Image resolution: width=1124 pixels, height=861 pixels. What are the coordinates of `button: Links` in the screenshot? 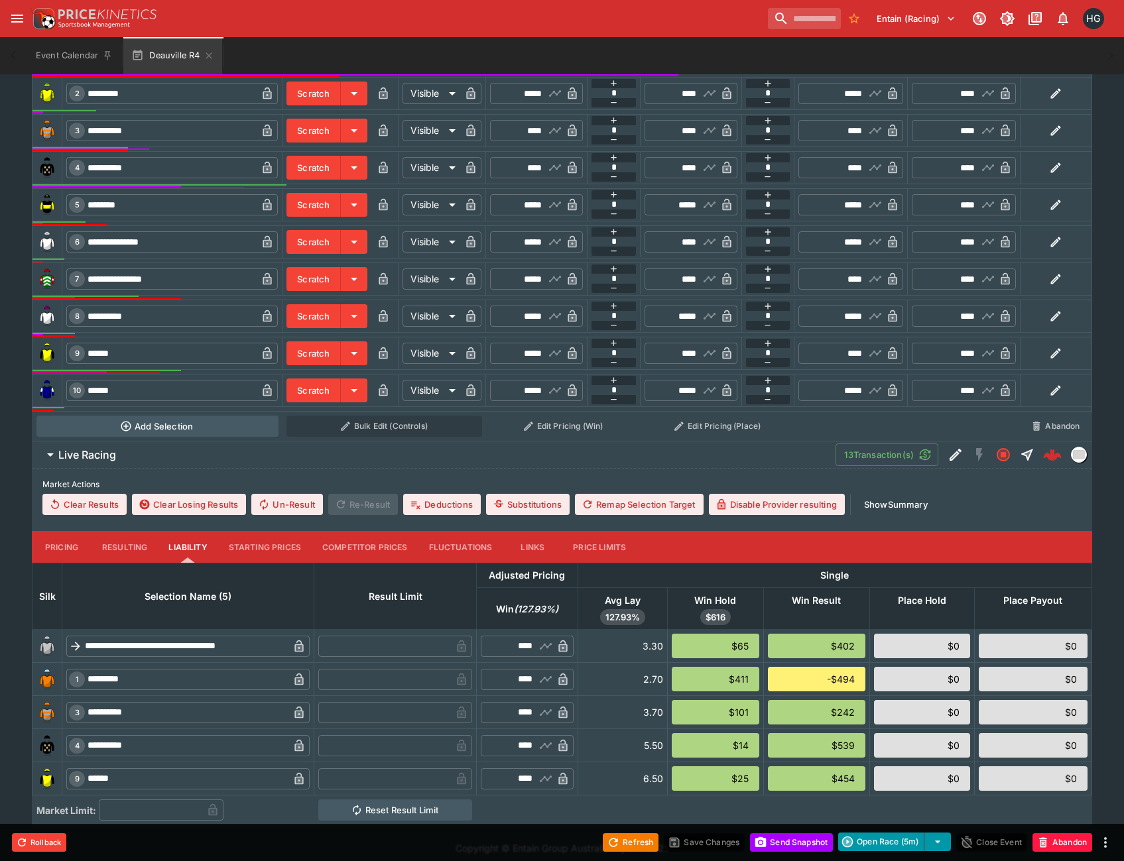 It's located at (532, 547).